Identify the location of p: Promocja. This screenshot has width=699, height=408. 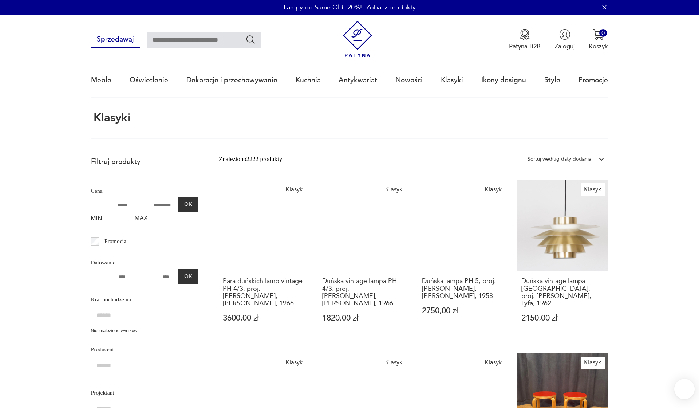
(115, 241).